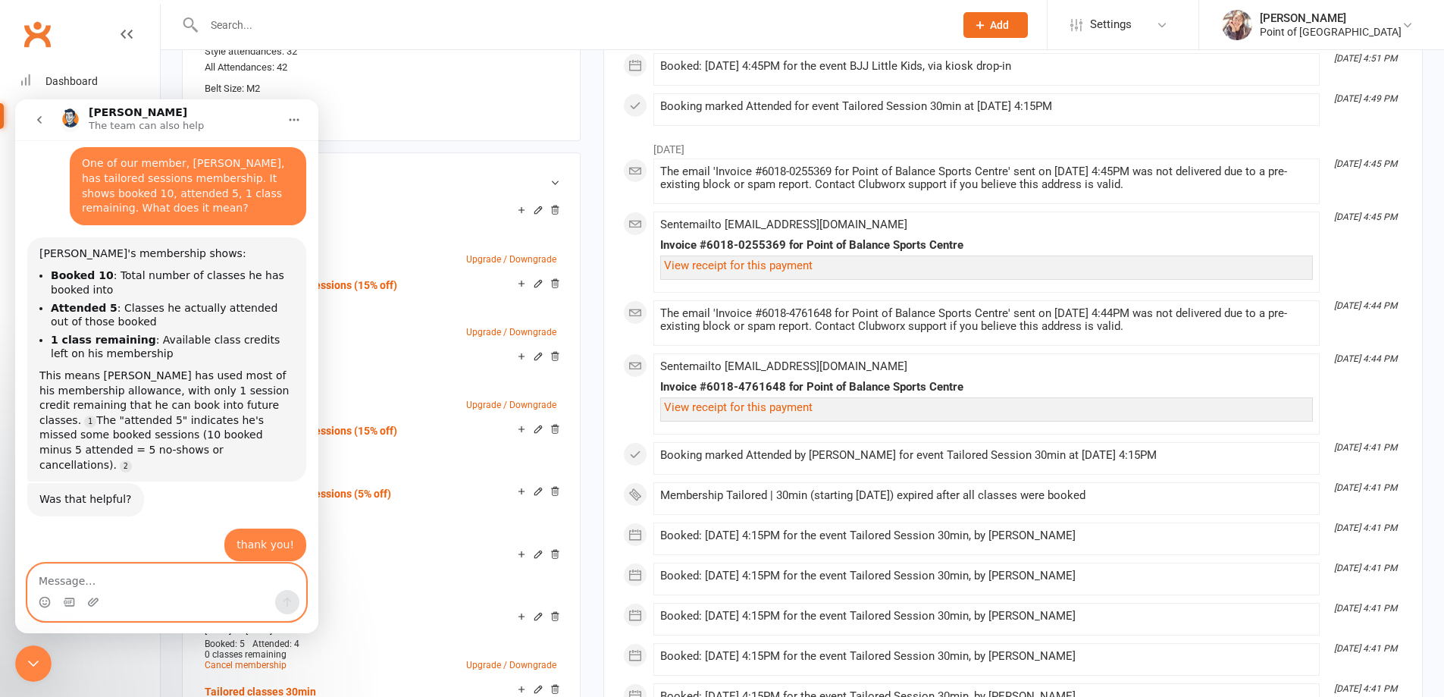  What do you see at coordinates (246, 67) in the screenshot?
I see `span: All Attendances: 42` at bounding box center [246, 67].